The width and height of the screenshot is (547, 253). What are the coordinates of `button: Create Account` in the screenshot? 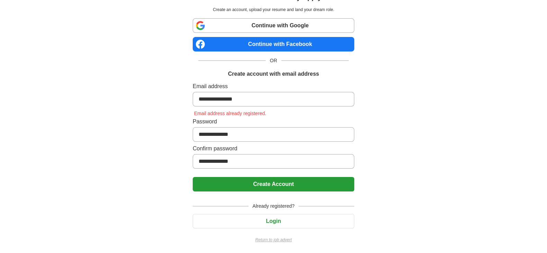 It's located at (273, 184).